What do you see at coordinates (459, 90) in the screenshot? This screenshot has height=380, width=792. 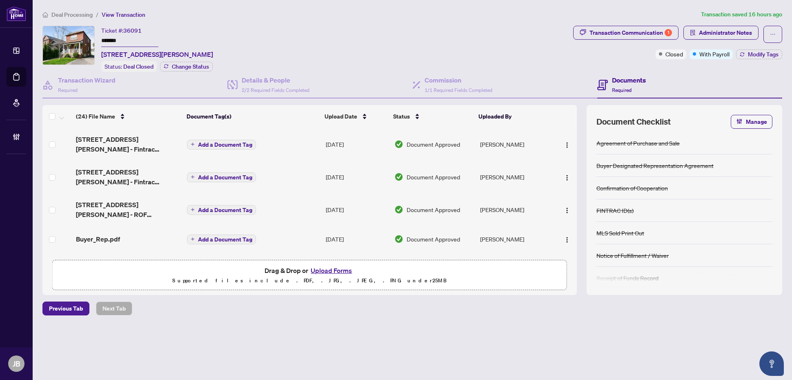 I see `span: 1/1 Required Fields Completed` at bounding box center [459, 90].